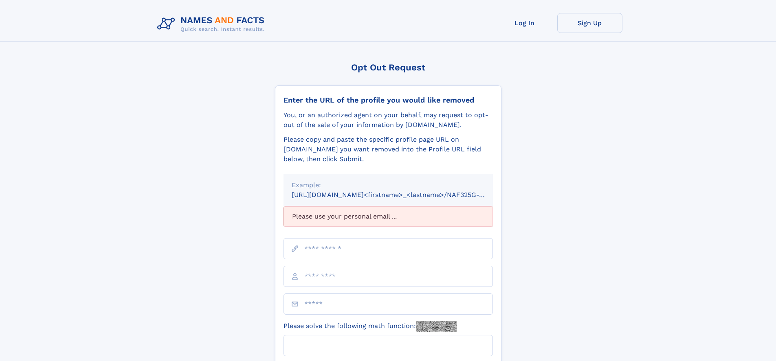 Image resolution: width=776 pixels, height=361 pixels. What do you see at coordinates (388, 120) in the screenshot?
I see `div: You, or an authorized agent on your behalf, may request to opt-out of the sale of your informatio...` at bounding box center [388, 120].